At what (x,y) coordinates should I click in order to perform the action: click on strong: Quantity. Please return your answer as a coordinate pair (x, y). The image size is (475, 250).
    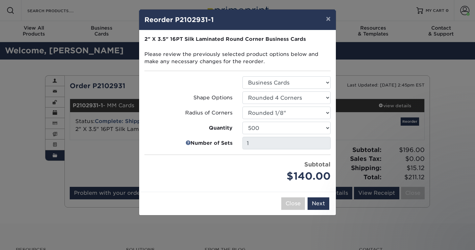
    Looking at the image, I should click on (221, 128).